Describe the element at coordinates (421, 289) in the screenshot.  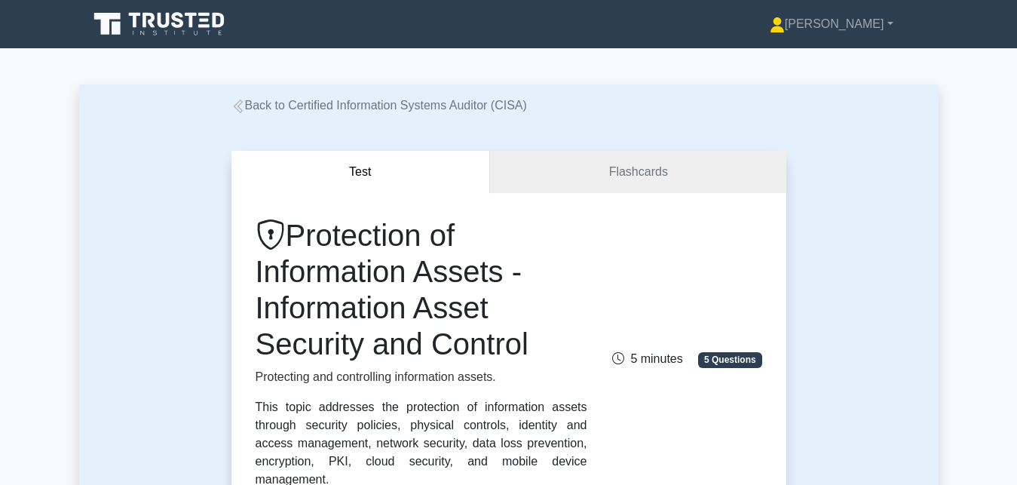
I see `h1: Protection of Information Assets - Information Asset Security and Control` at that location.